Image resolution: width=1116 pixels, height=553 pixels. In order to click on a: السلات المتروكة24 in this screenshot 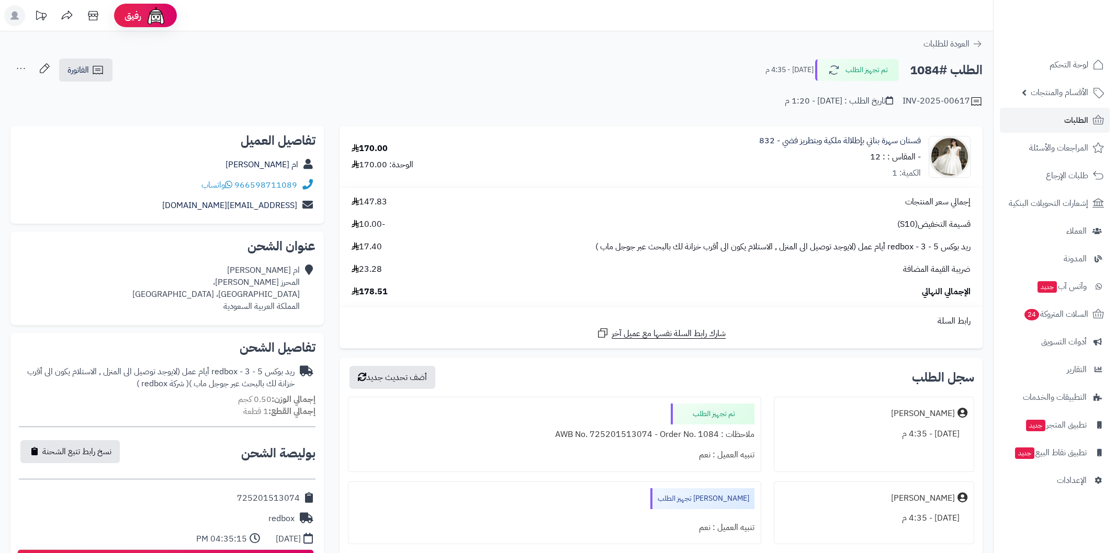, I will do `click(1055, 314)`.